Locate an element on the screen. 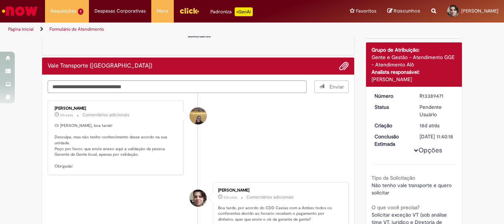 The image size is (504, 224). b: Tipo da Solicitação is located at coordinates (393, 178).